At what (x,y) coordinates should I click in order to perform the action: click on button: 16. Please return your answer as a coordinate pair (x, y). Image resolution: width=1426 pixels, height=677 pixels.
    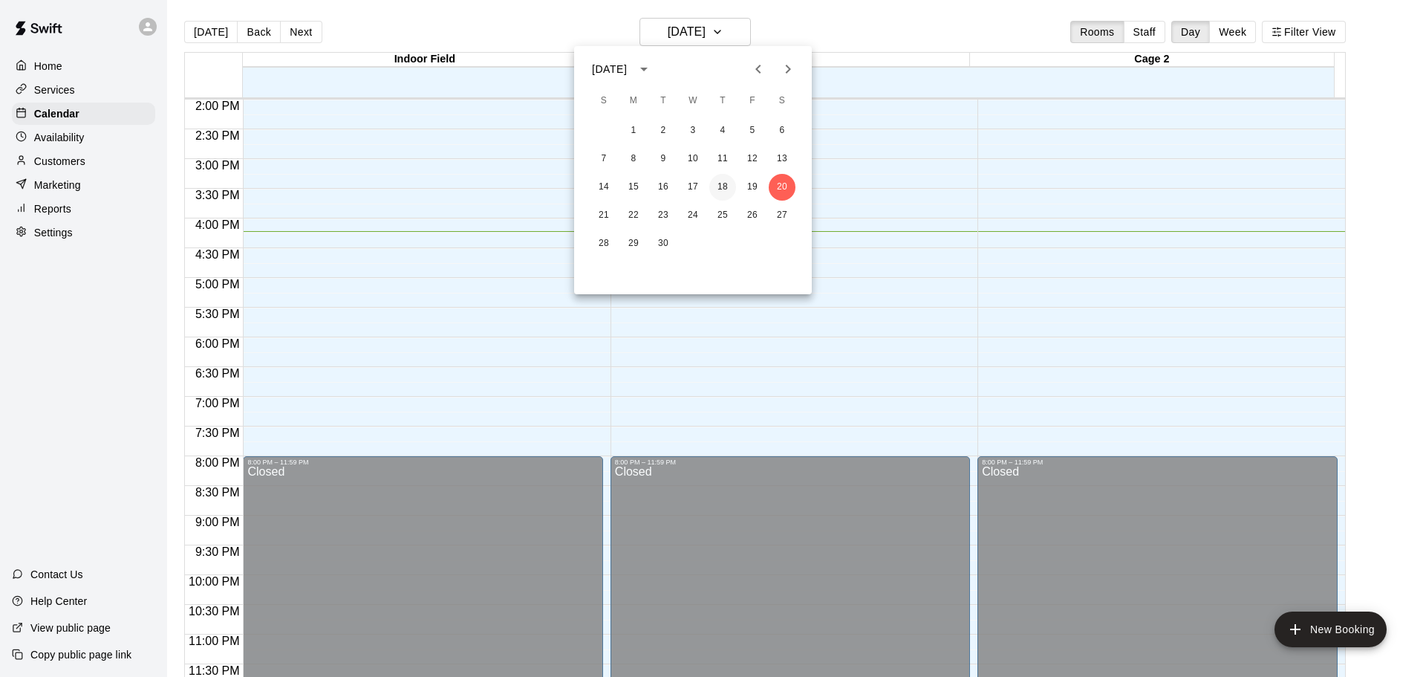
    Looking at the image, I should click on (663, 187).